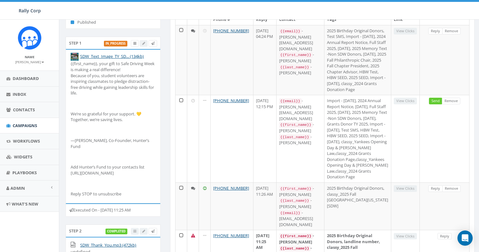 The width and height of the screenshot is (479, 252). What do you see at coordinates (25, 126) in the screenshot?
I see `span: Campaigns` at bounding box center [25, 126].